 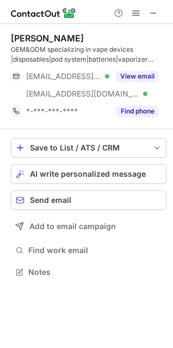 What do you see at coordinates (89, 148) in the screenshot?
I see `div: Save to List / ATS / CRM` at bounding box center [89, 148].